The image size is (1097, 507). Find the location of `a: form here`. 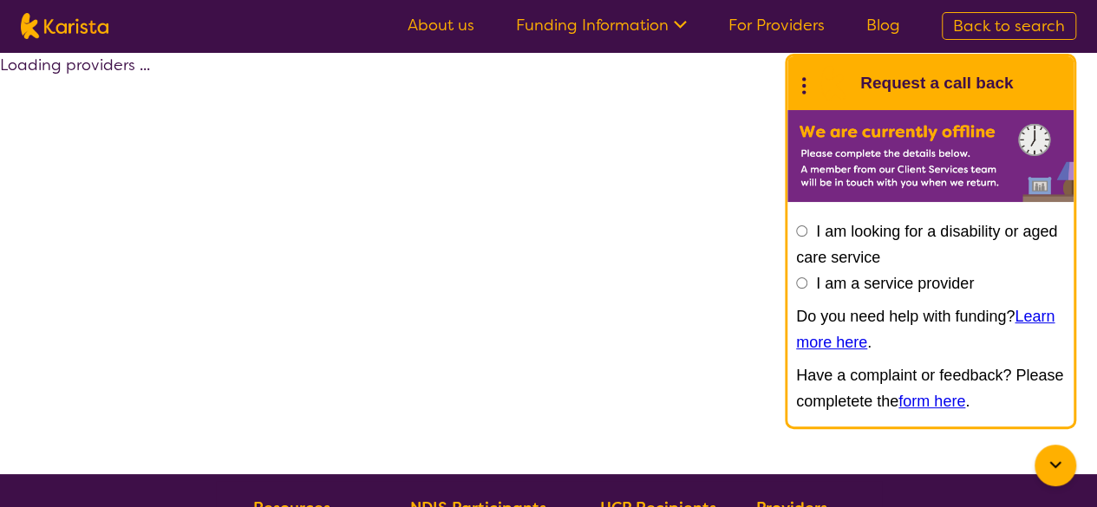

a: form here is located at coordinates (931, 401).